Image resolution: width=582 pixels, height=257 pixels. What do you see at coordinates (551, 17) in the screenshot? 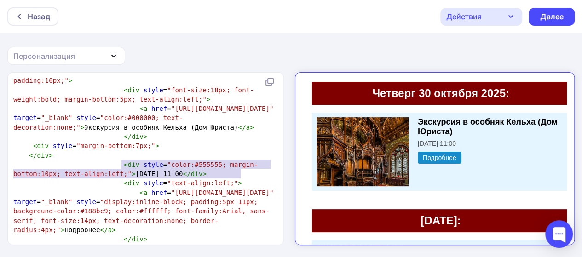
I see `div: Далее` at bounding box center [551, 17].